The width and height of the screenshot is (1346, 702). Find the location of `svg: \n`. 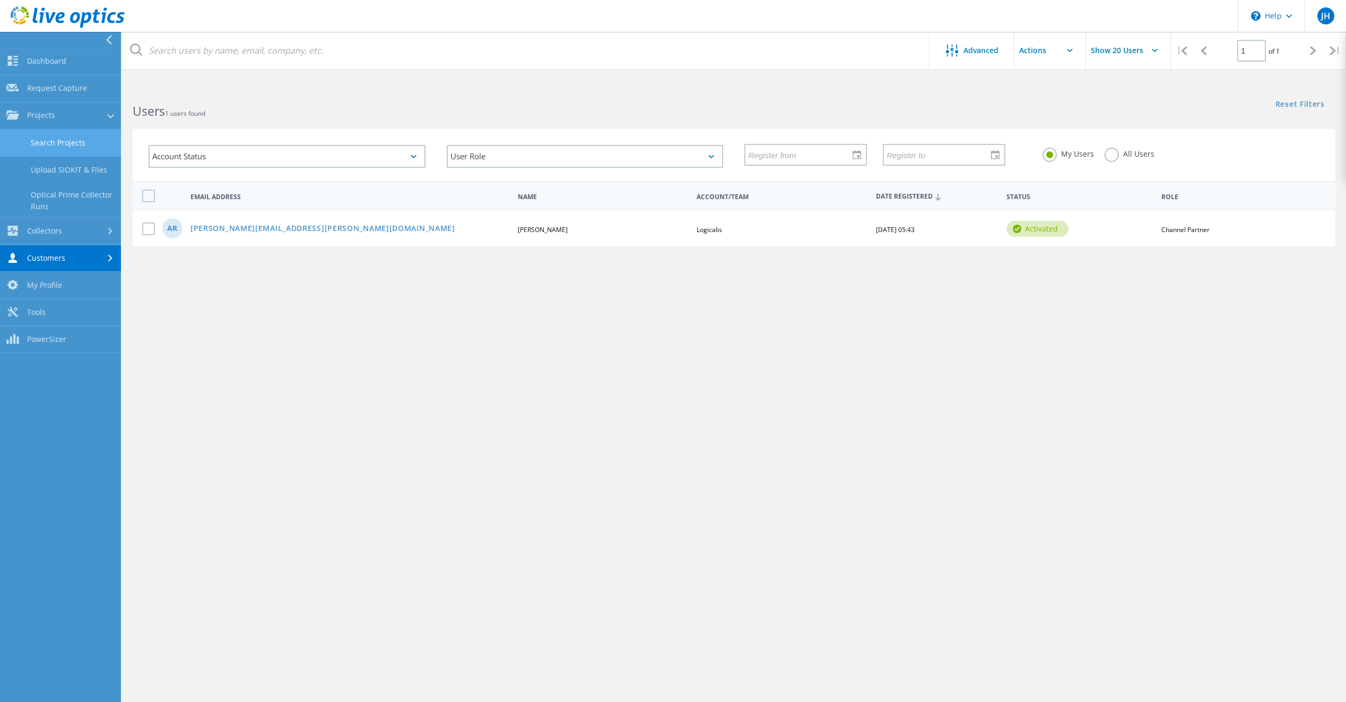

svg: \n is located at coordinates (1256, 16).